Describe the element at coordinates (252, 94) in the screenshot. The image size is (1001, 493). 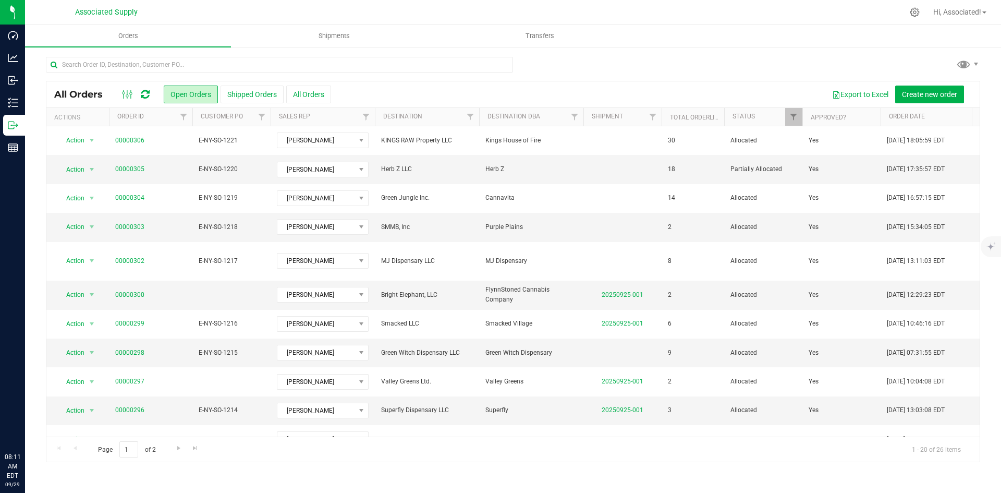
I see `button: Shipped Orders` at that location.